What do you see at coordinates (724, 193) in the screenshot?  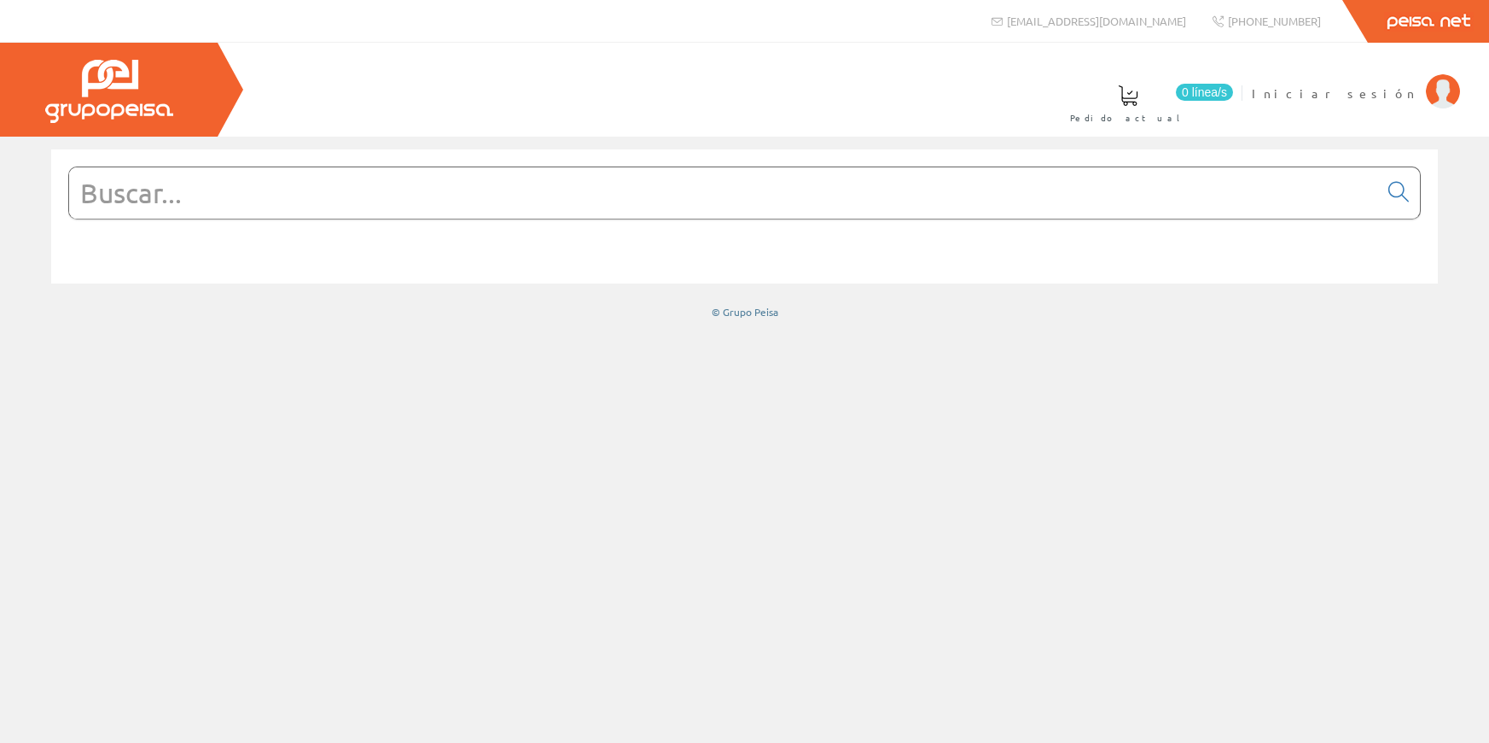 I see `input: Buscar...` at bounding box center [724, 193].